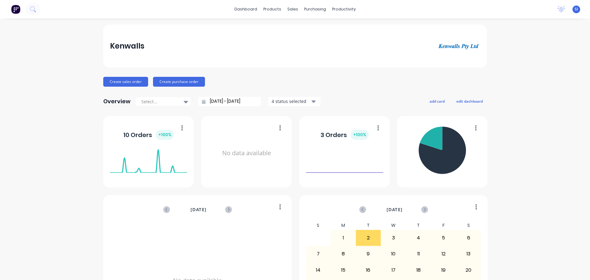  What do you see at coordinates (368, 254) in the screenshot?
I see `div: 9` at bounding box center [368, 254].